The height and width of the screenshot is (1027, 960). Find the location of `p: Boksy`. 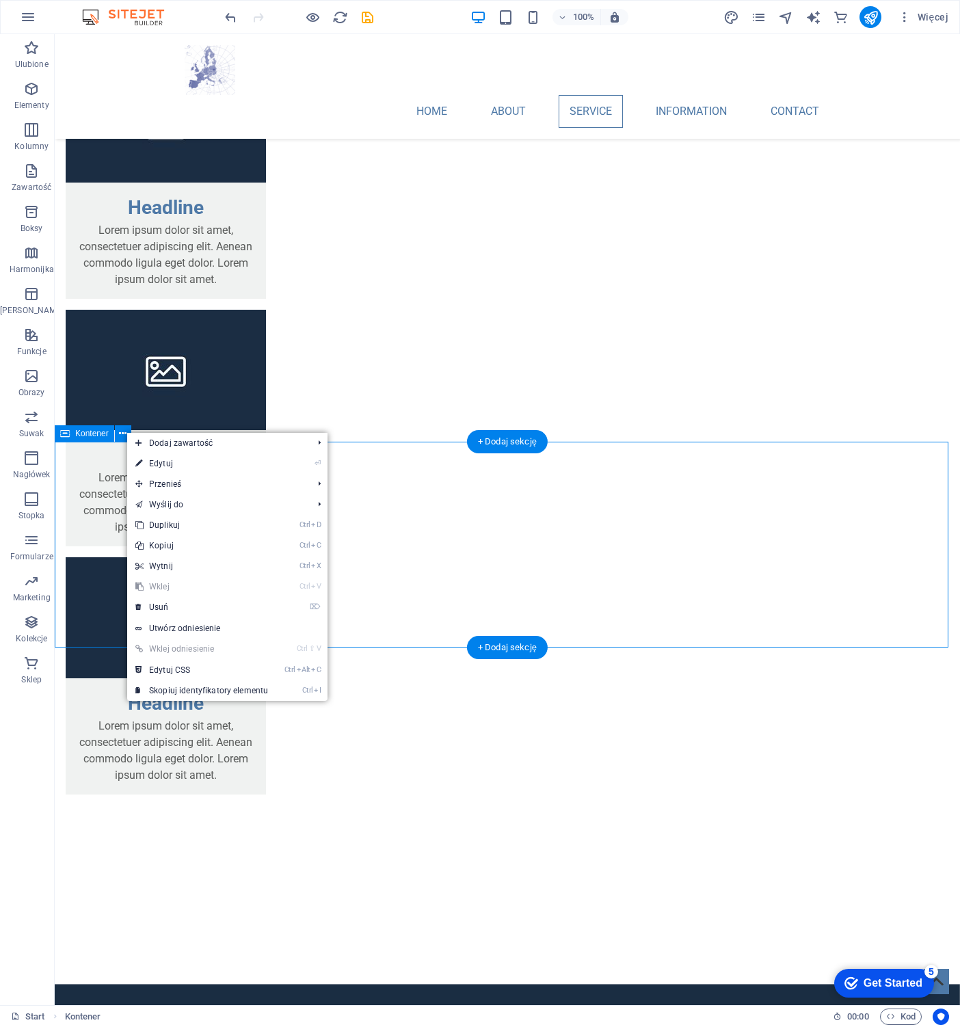

p: Boksy is located at coordinates (31, 228).